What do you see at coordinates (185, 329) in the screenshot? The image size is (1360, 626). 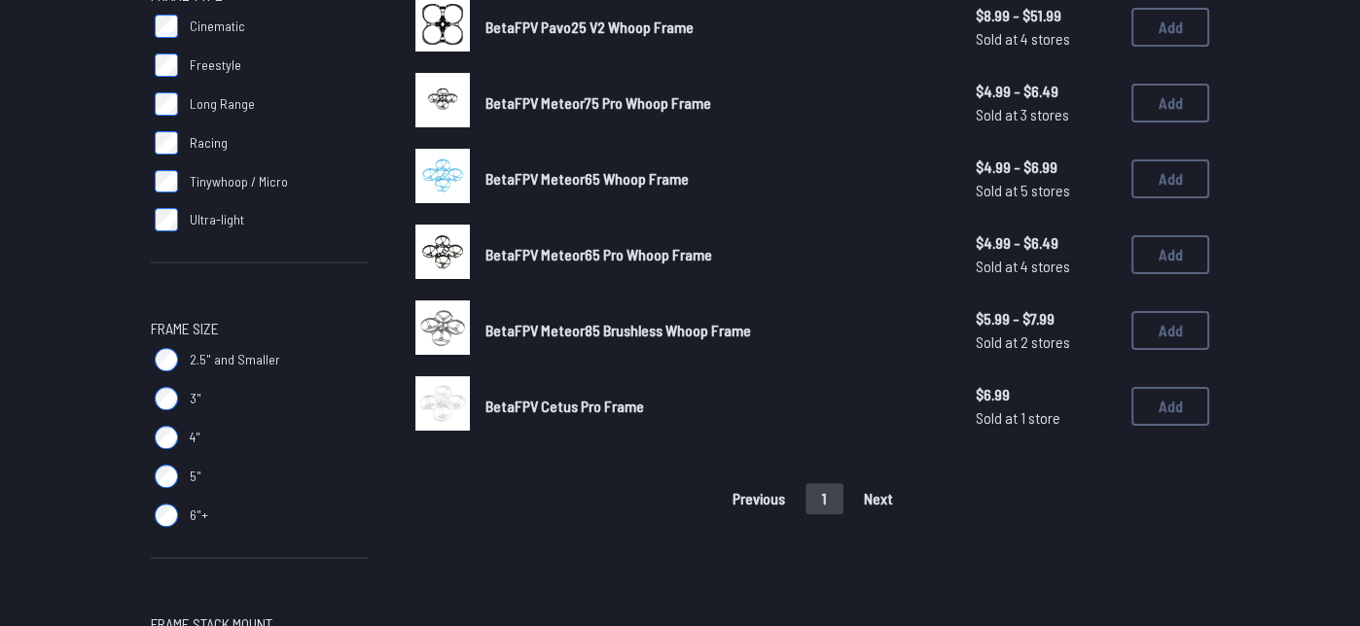 I see `span: Frame Size` at bounding box center [185, 329].